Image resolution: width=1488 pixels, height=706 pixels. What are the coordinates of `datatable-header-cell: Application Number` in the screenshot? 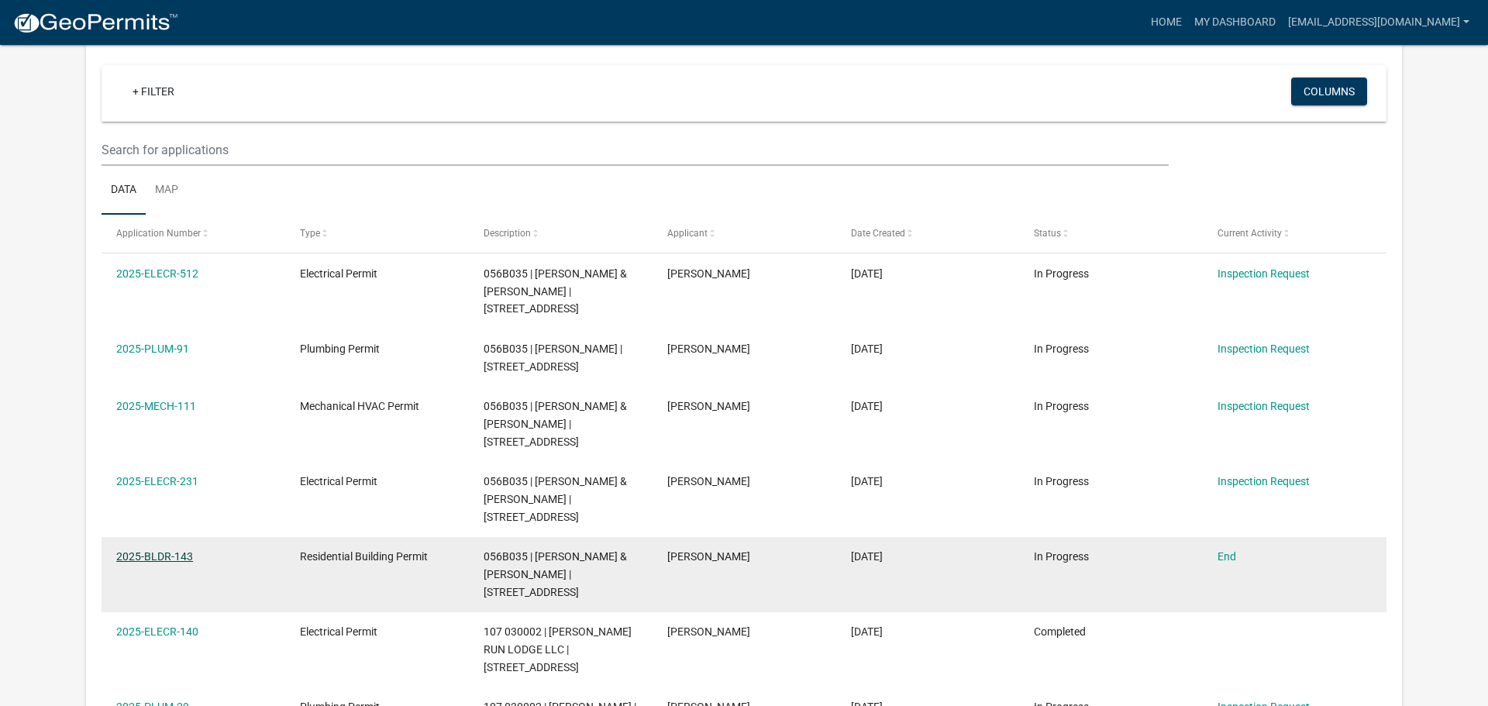 It's located at (193, 233).